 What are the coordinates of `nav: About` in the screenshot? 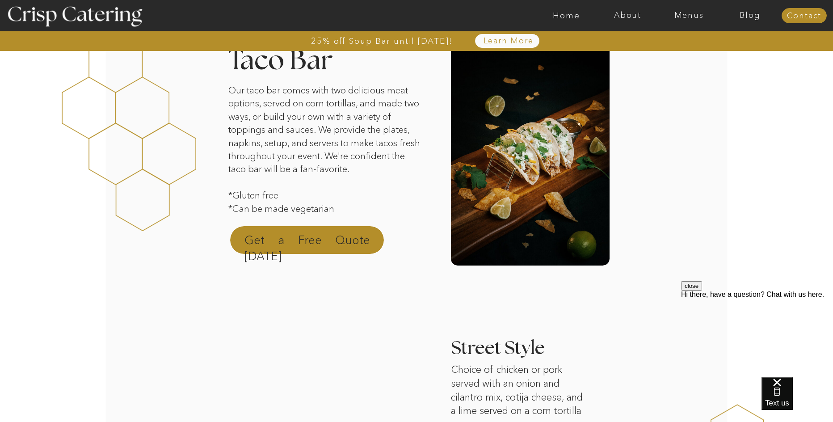 It's located at (627, 16).